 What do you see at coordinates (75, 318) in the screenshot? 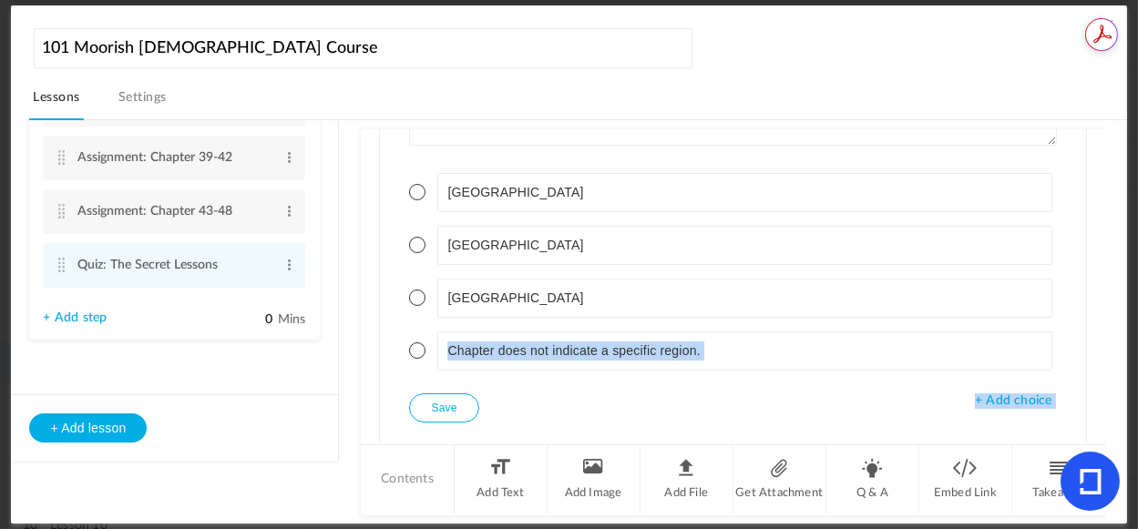
I see `a: + Add step` at bounding box center [75, 318].